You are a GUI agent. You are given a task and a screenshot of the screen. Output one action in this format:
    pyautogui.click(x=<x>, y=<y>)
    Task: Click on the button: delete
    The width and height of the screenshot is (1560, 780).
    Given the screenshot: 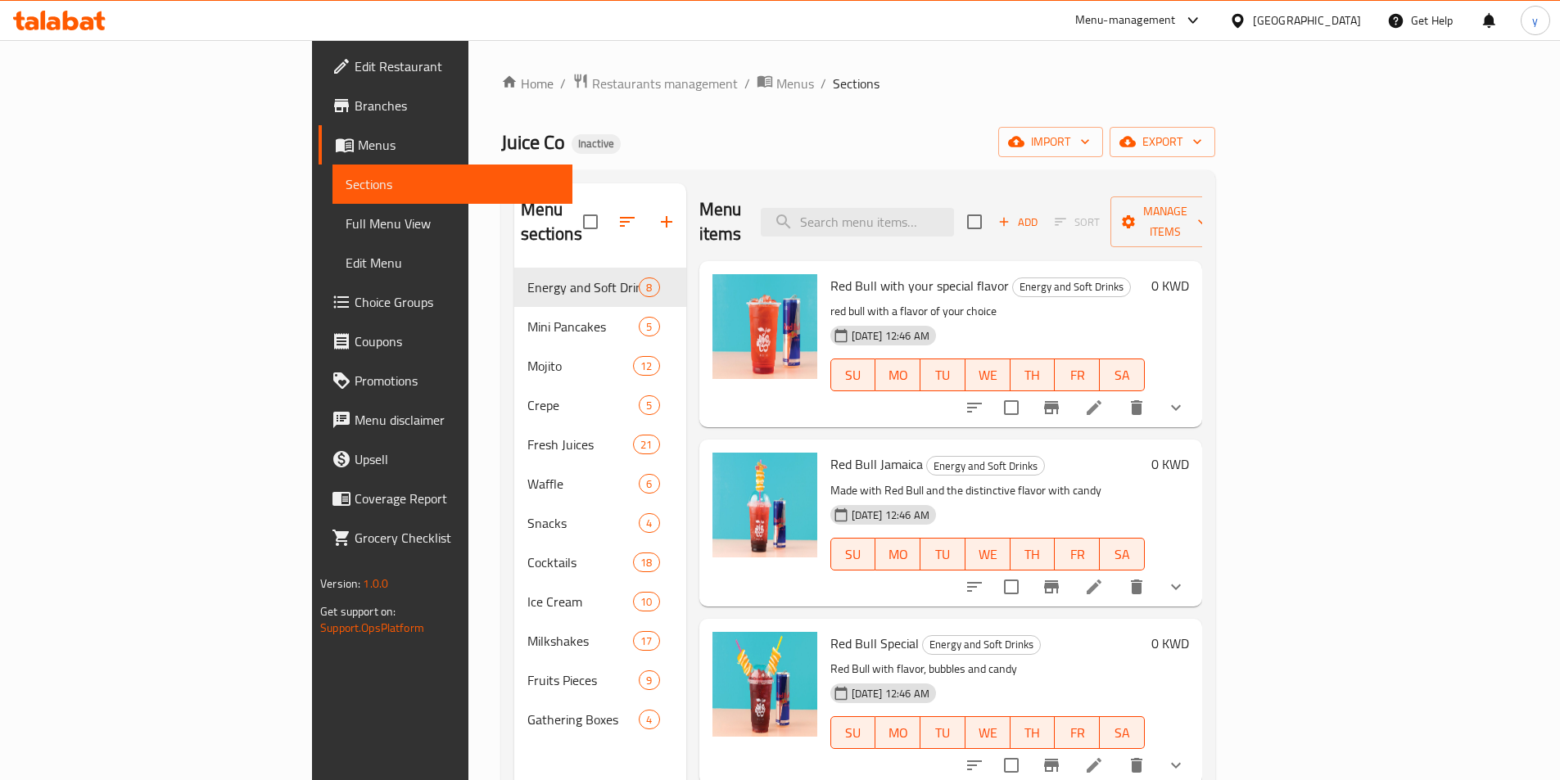 What is the action you would take?
    pyautogui.click(x=1136, y=587)
    